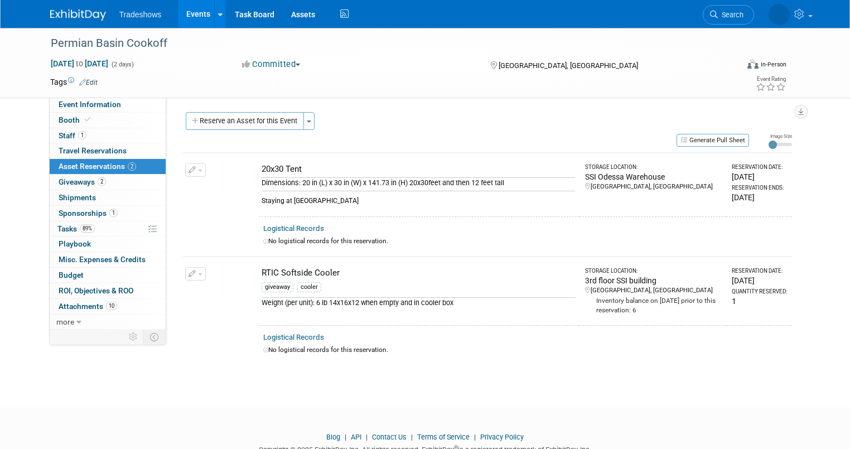 Image resolution: width=850 pixels, height=449 pixels. I want to click on span: Misc. Expenses & Credits, so click(102, 259).